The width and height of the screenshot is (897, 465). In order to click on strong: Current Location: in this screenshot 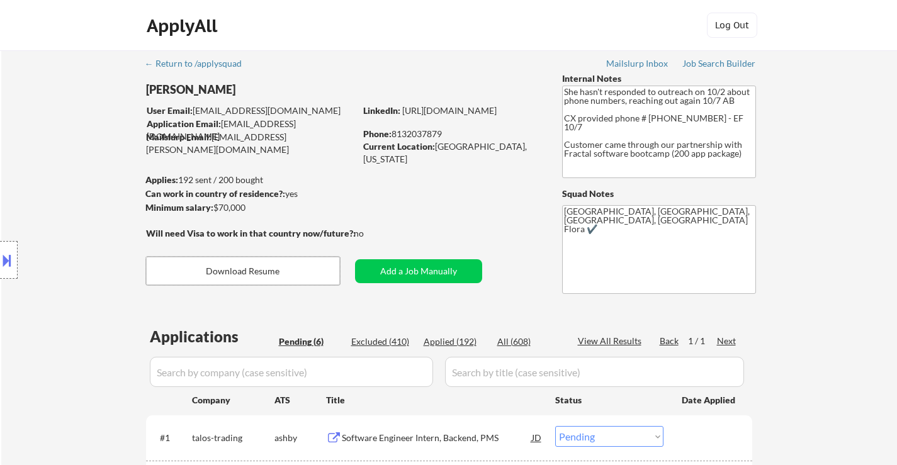, I will do `click(399, 146)`.